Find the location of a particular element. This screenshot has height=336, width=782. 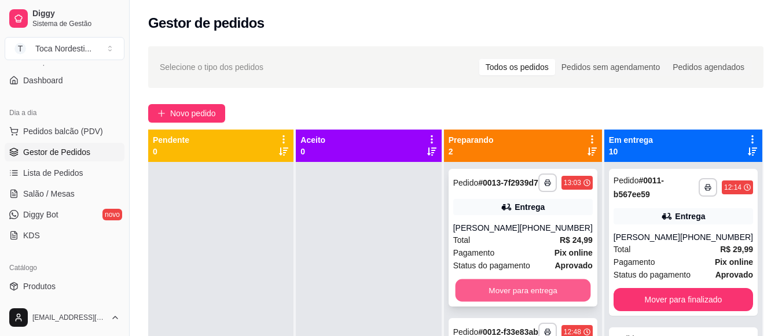

button: Novo pedido is located at coordinates (186, 113).